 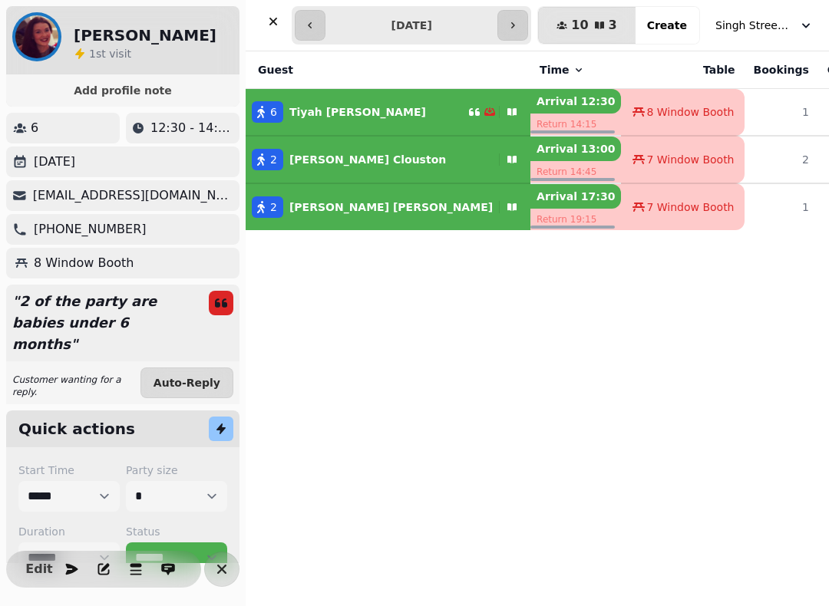 What do you see at coordinates (187, 383) in the screenshot?
I see `span: Auto-Reply` at bounding box center [187, 383].